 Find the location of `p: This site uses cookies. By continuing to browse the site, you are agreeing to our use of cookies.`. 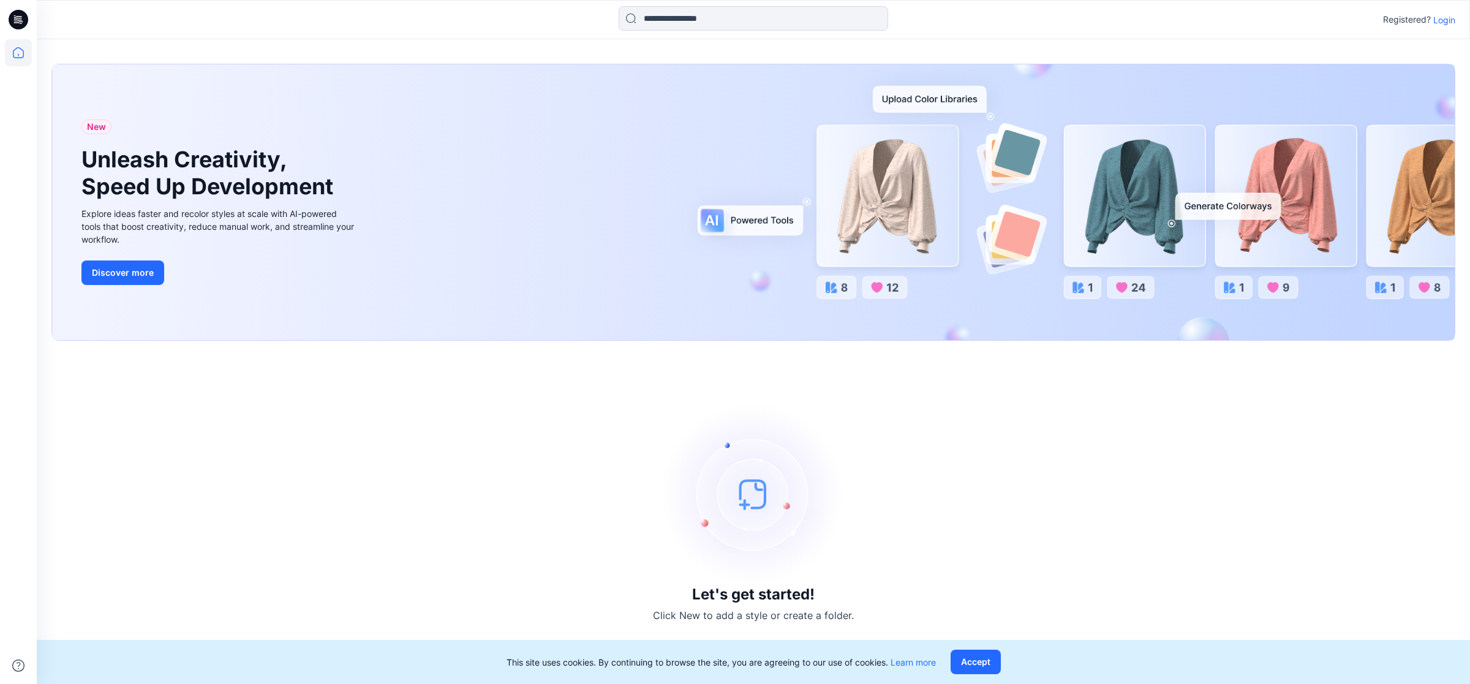

p: This site uses cookies. By continuing to browse the site, you are agreeing to our use of cookies. is located at coordinates (721, 662).